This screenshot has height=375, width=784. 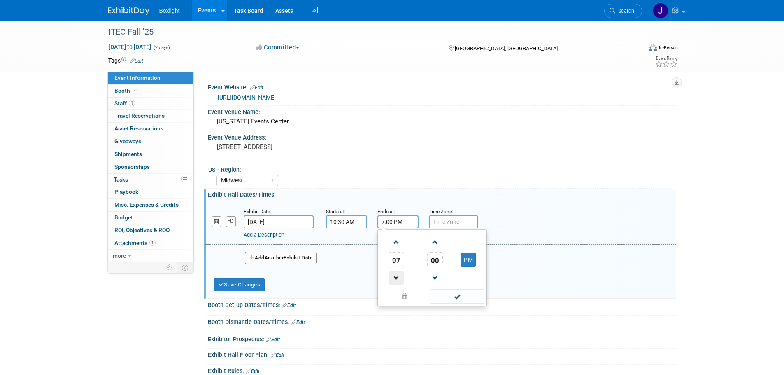 What do you see at coordinates (151, 243) in the screenshot?
I see `a: Attachments1` at bounding box center [151, 243].